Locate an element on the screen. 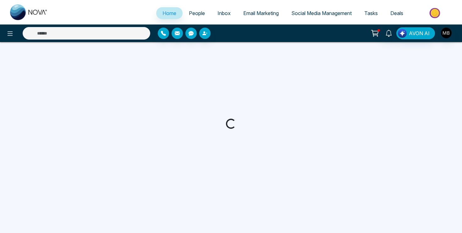  a: Tasks is located at coordinates (371, 13).